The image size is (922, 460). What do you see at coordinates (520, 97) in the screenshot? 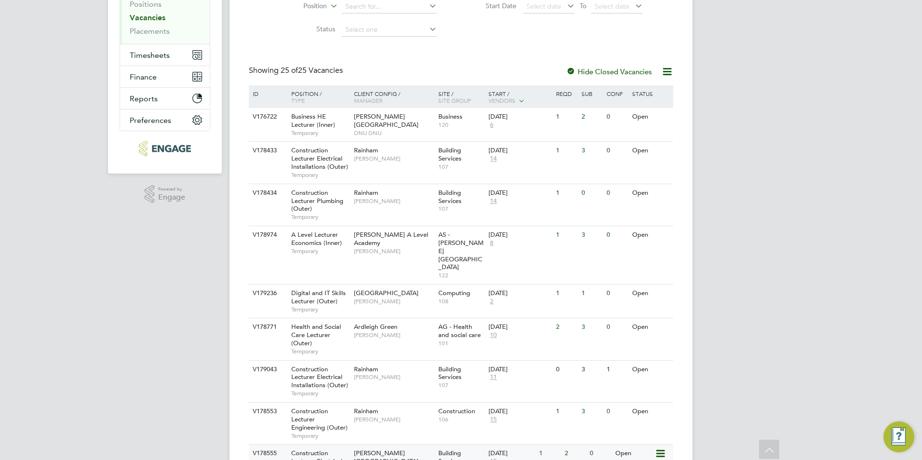
I see `div: Start /` at bounding box center [520, 97].